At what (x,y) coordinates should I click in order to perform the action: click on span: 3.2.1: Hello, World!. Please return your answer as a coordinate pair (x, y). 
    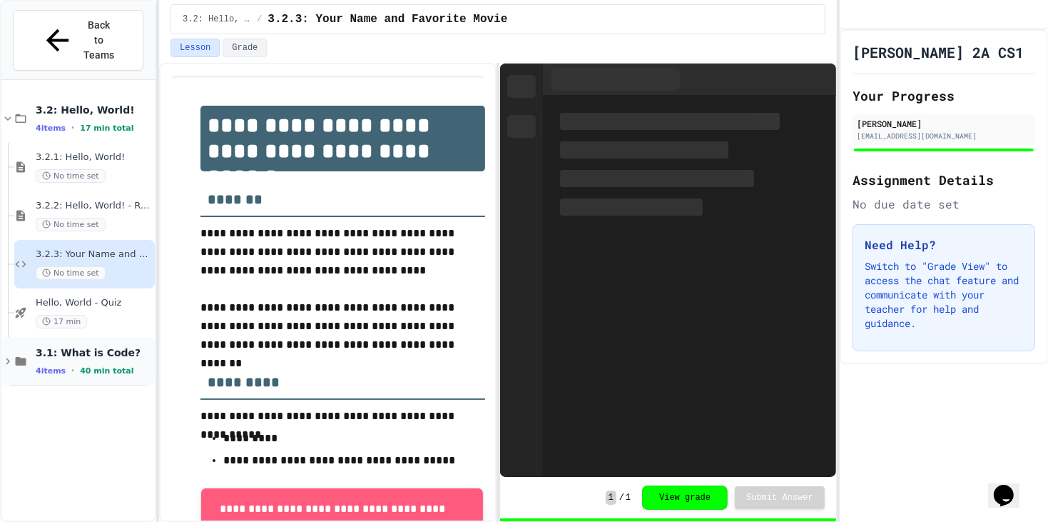
    Looking at the image, I should click on (93, 157).